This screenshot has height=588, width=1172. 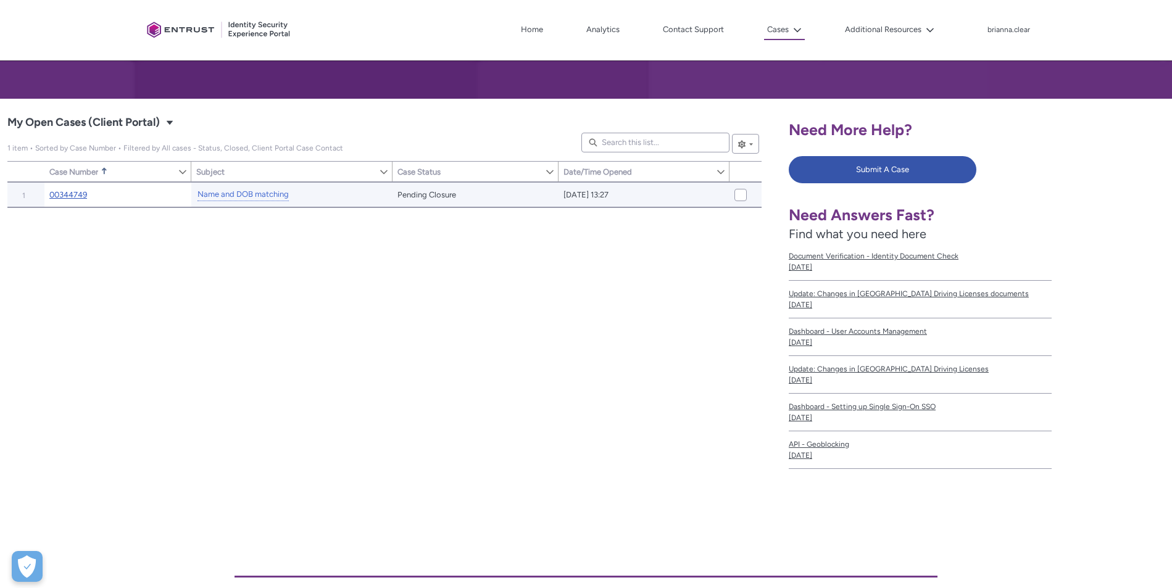 I want to click on span: Dashboard - User Accounts Management, so click(x=920, y=331).